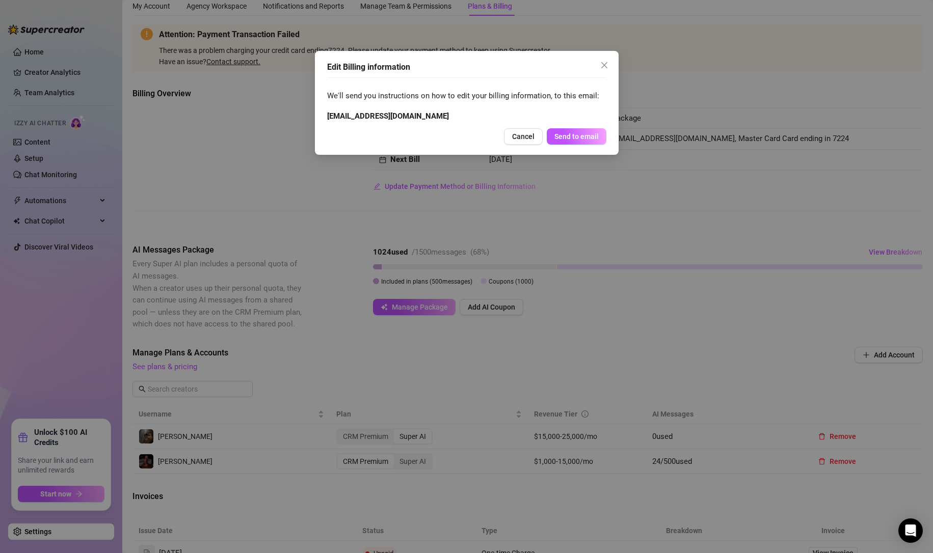  What do you see at coordinates (467, 67) in the screenshot?
I see `div: Edit Billing information` at bounding box center [467, 67].